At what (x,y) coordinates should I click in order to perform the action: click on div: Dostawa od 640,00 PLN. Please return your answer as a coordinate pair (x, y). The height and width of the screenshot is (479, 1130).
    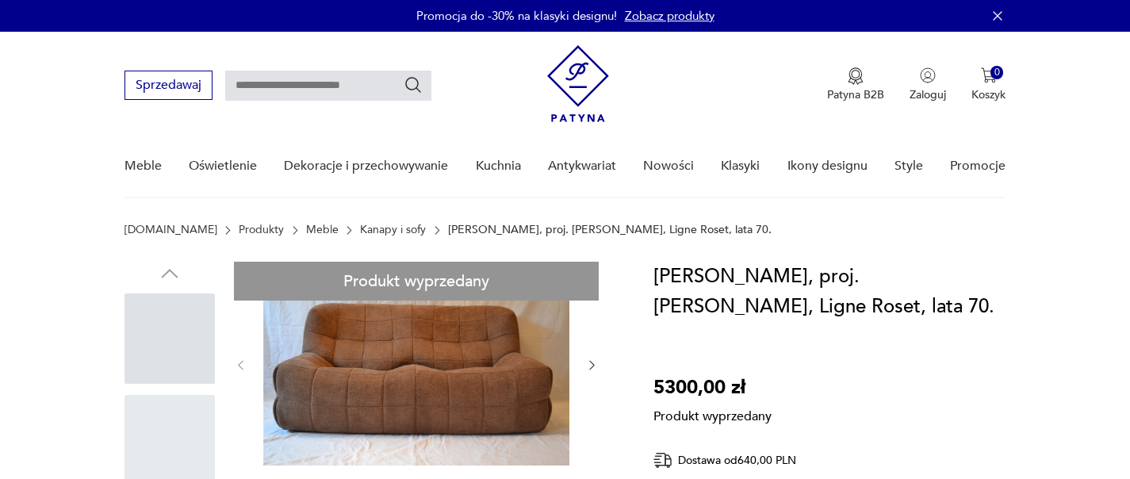
    Looking at the image, I should click on (748, 460).